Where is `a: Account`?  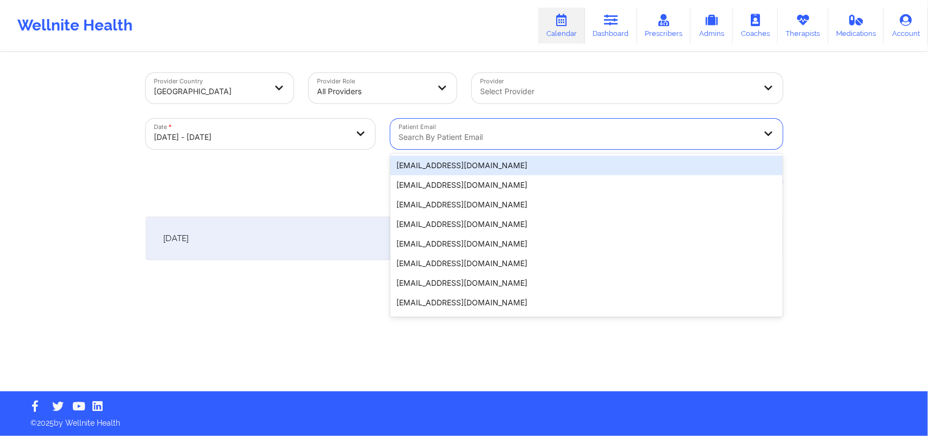 a: Account is located at coordinates (906, 26).